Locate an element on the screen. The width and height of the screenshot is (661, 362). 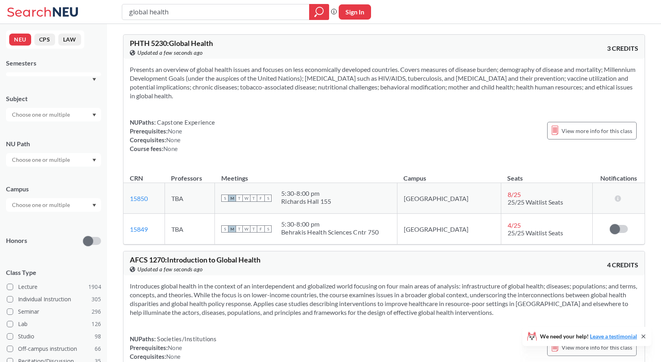
label: Lecture is located at coordinates (54, 287).